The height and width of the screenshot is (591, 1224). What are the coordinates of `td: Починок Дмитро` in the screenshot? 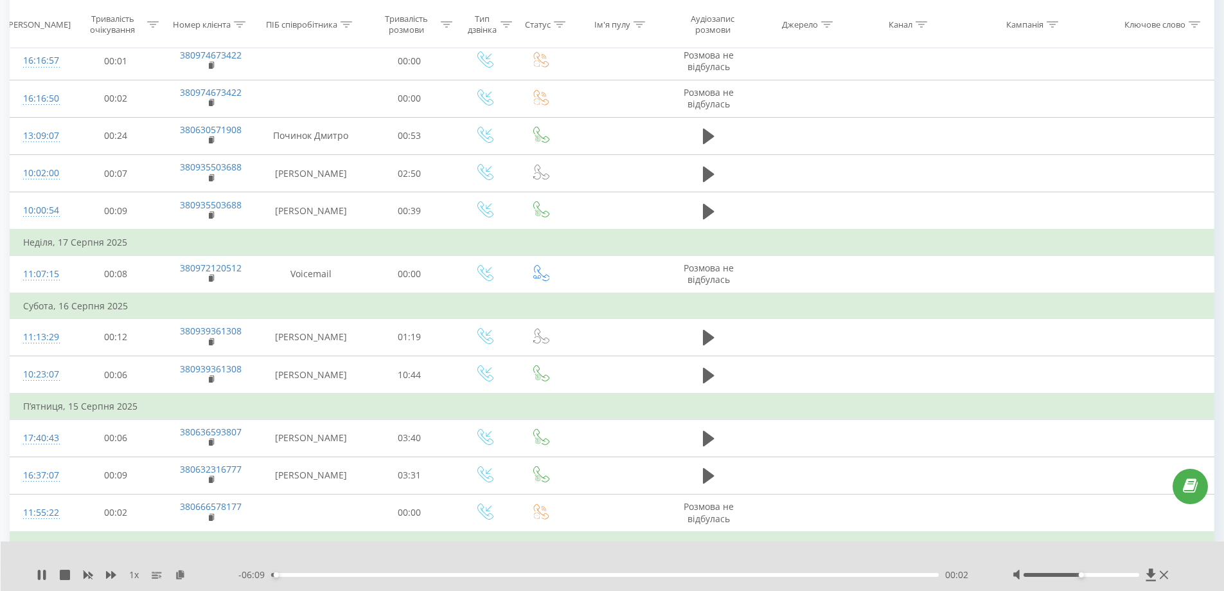 It's located at (311, 136).